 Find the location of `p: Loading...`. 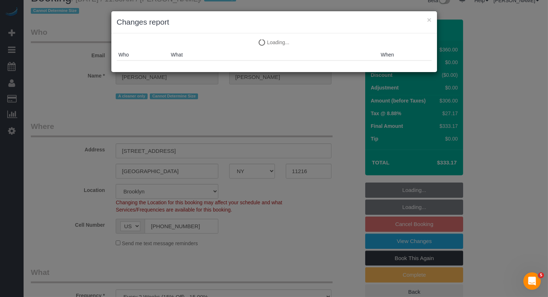

p: Loading... is located at coordinates (274, 42).